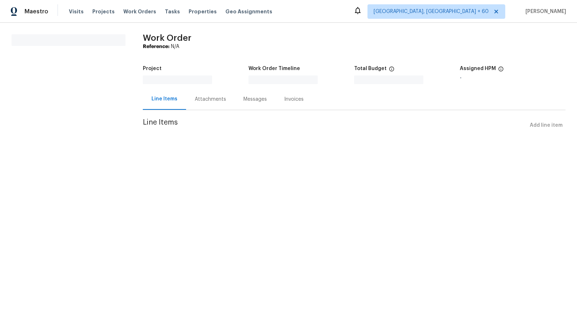 The image size is (577, 312). Describe the element at coordinates (167, 38) in the screenshot. I see `span: Work Order` at that location.